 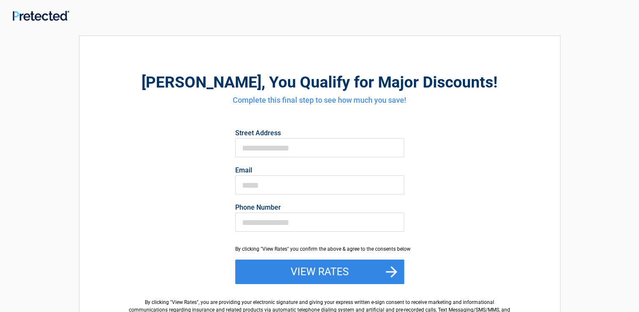 I want to click on span: View Rates, so click(x=184, y=302).